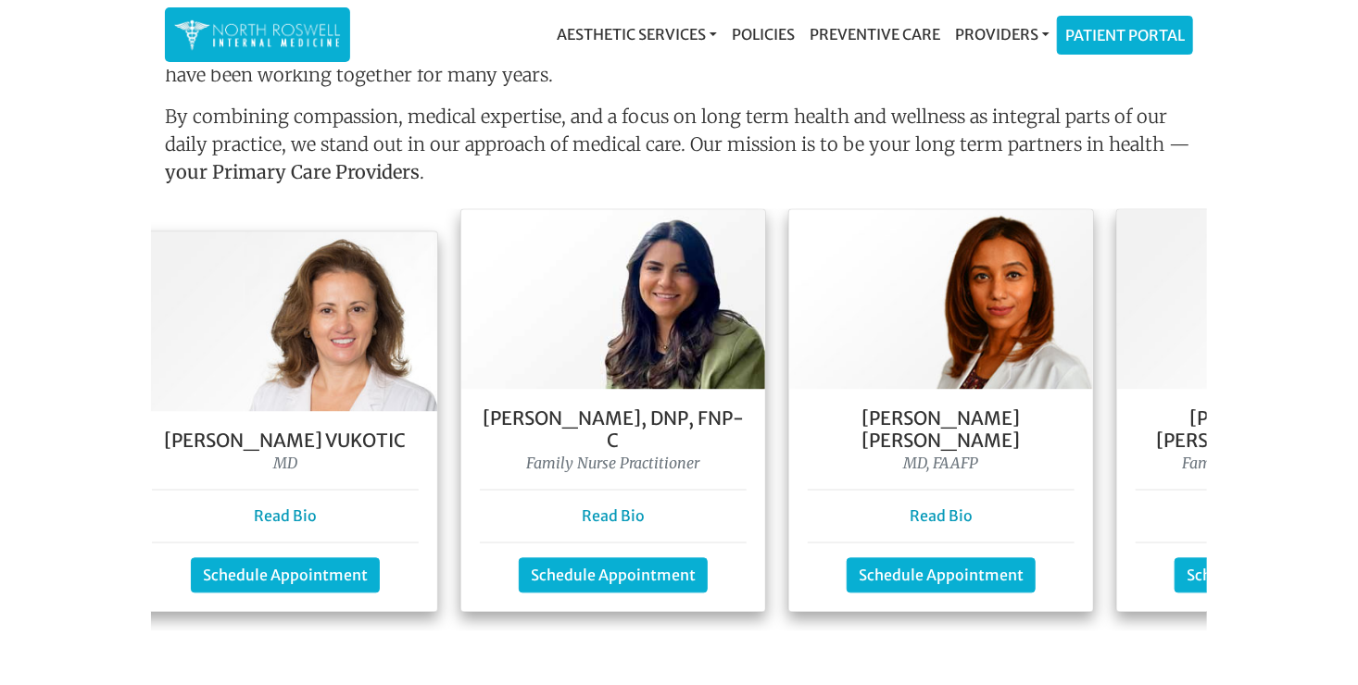  Describe the element at coordinates (1002, 34) in the screenshot. I see `a: Providers` at that location.